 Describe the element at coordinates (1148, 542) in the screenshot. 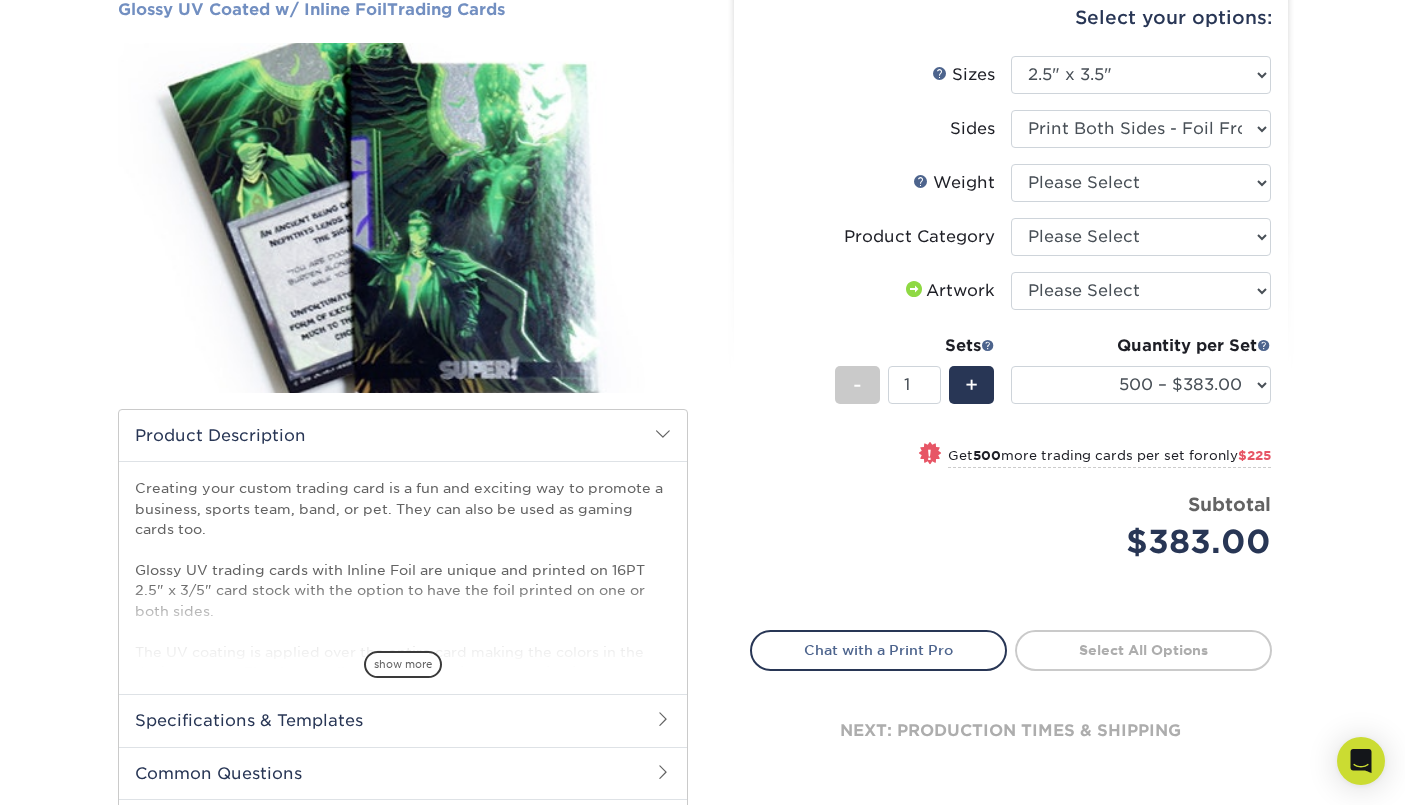

I see `div: $383.00` at that location.